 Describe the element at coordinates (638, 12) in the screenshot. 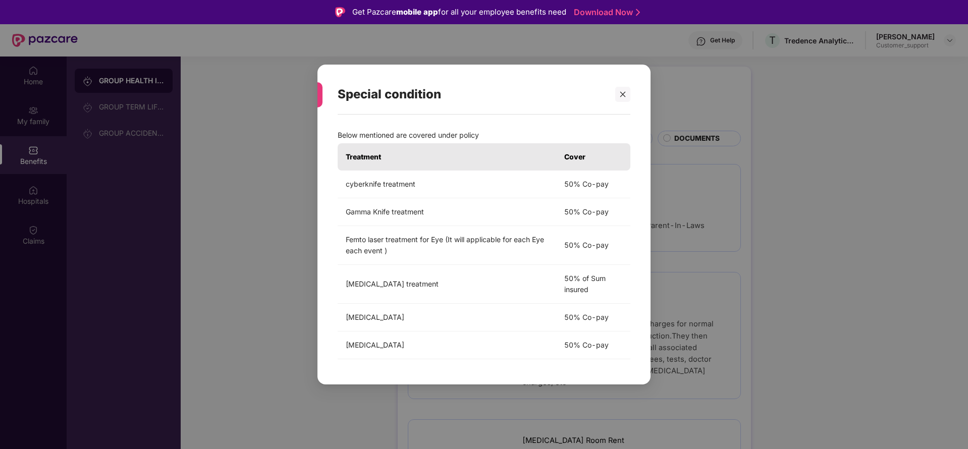

I see `img: Stroke` at that location.